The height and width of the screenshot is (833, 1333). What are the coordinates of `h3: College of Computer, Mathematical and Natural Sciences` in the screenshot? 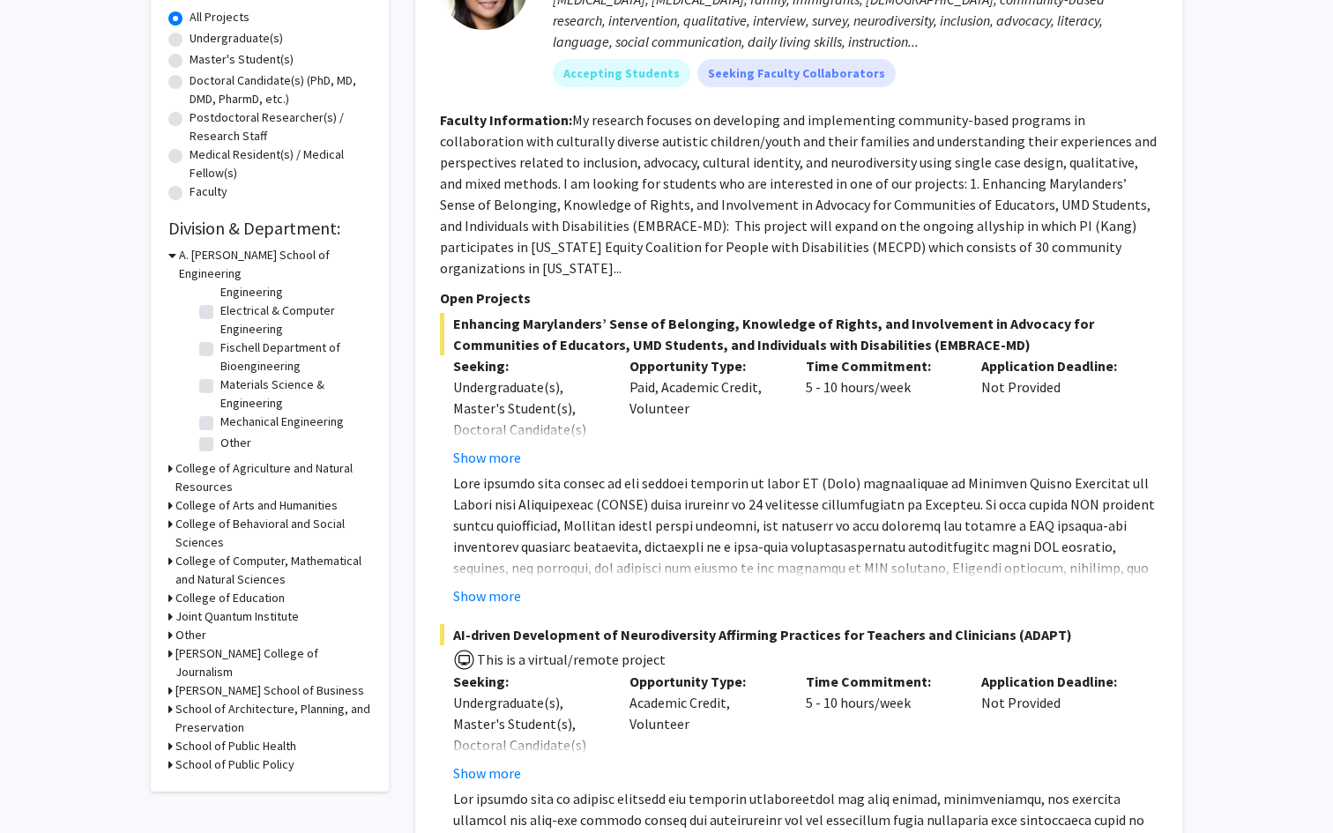 It's located at (273, 570).